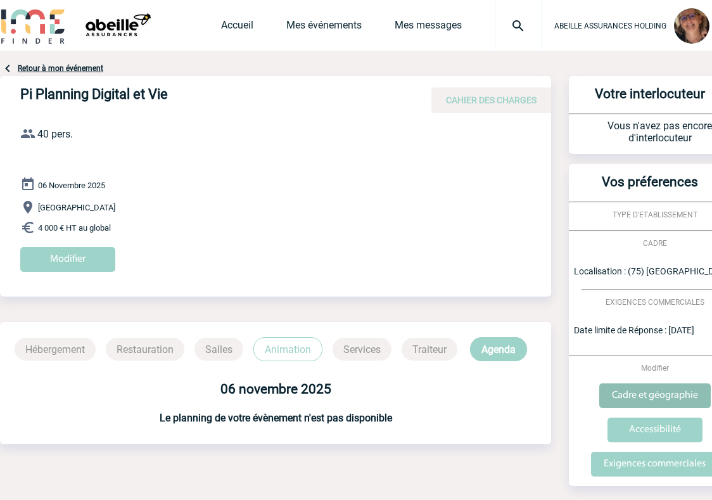 This screenshot has height=500, width=712. I want to click on span: CADRE, so click(655, 243).